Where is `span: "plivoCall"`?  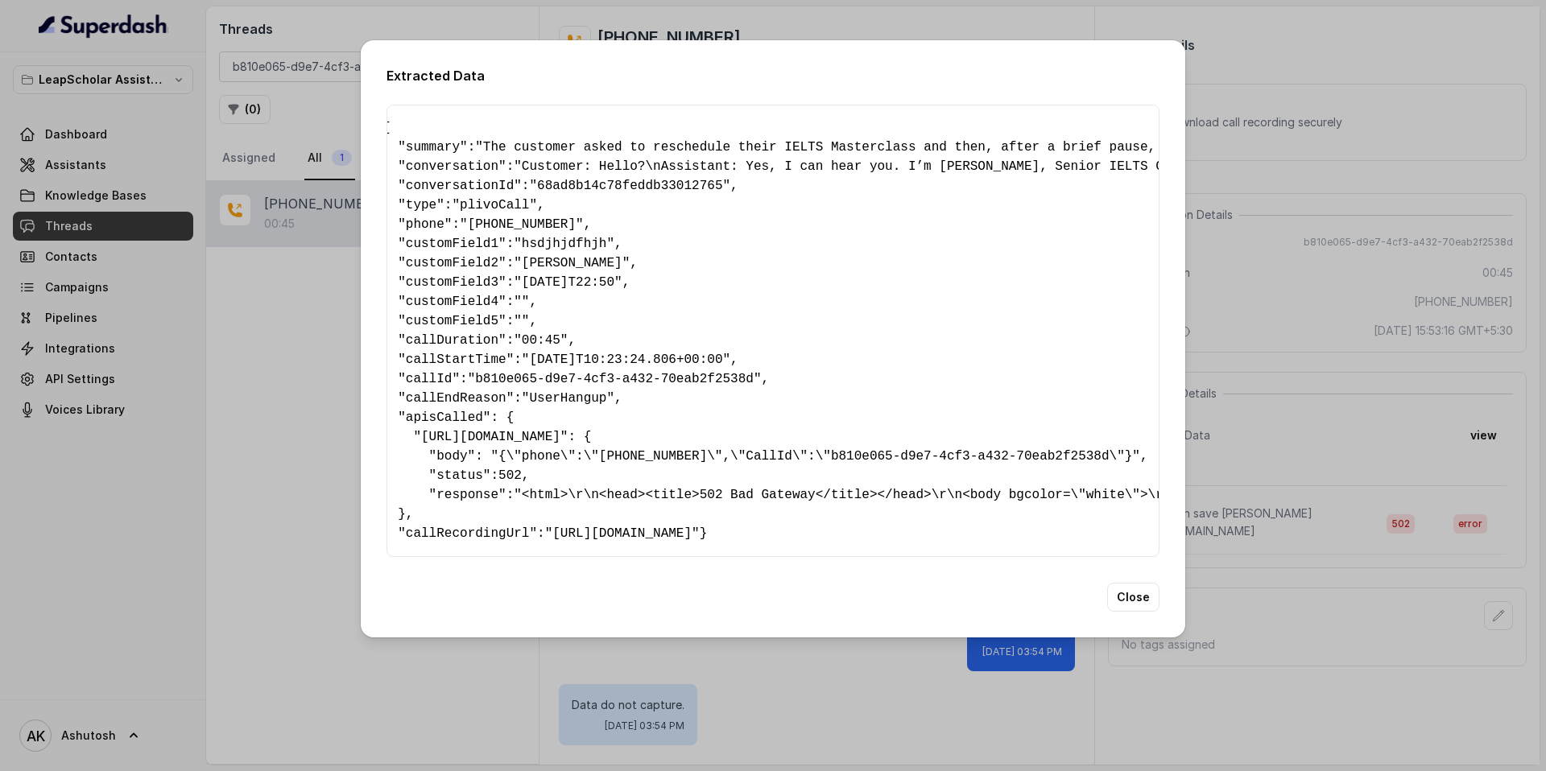
span: "plivoCall" is located at coordinates (494, 205).